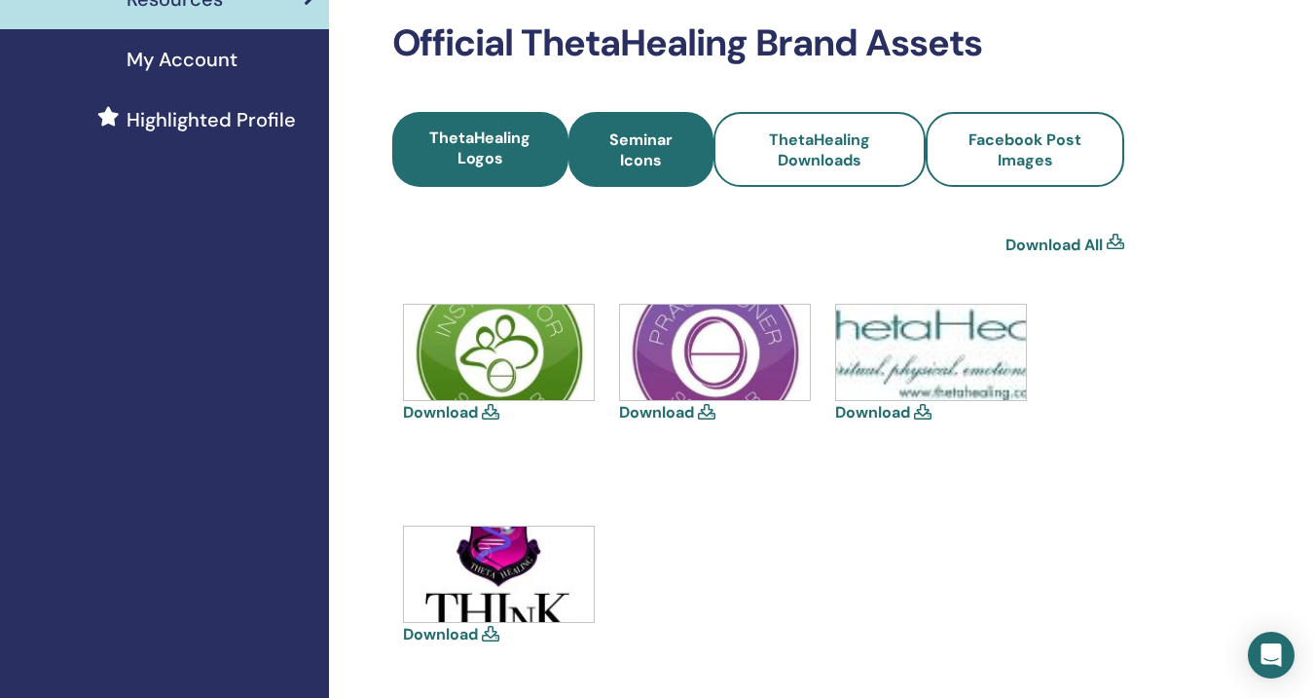 The image size is (1314, 698). I want to click on a: Download All, so click(1054, 245).